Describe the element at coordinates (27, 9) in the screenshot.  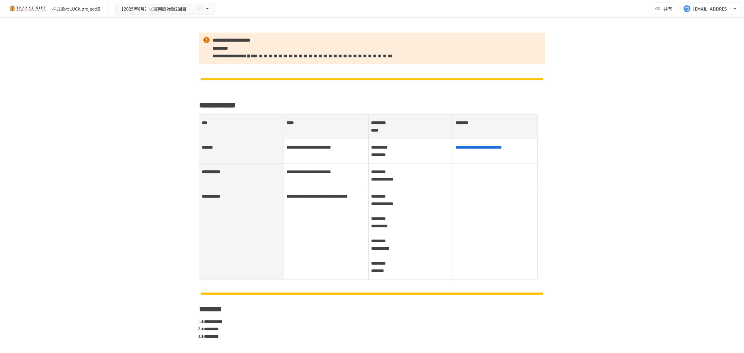
I see `img: mMP1OxWUAhQbsRWCurg7vIHe5HqDpP7qZo7fRoNLXQh` at that location.